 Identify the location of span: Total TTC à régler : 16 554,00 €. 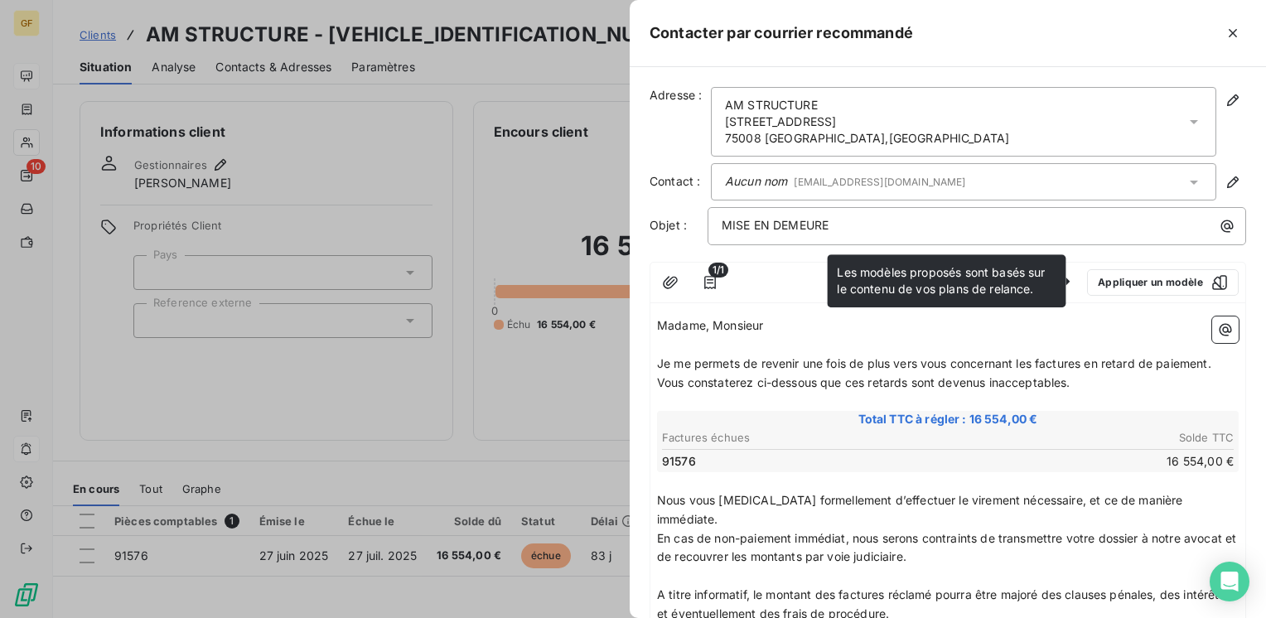
(948, 419).